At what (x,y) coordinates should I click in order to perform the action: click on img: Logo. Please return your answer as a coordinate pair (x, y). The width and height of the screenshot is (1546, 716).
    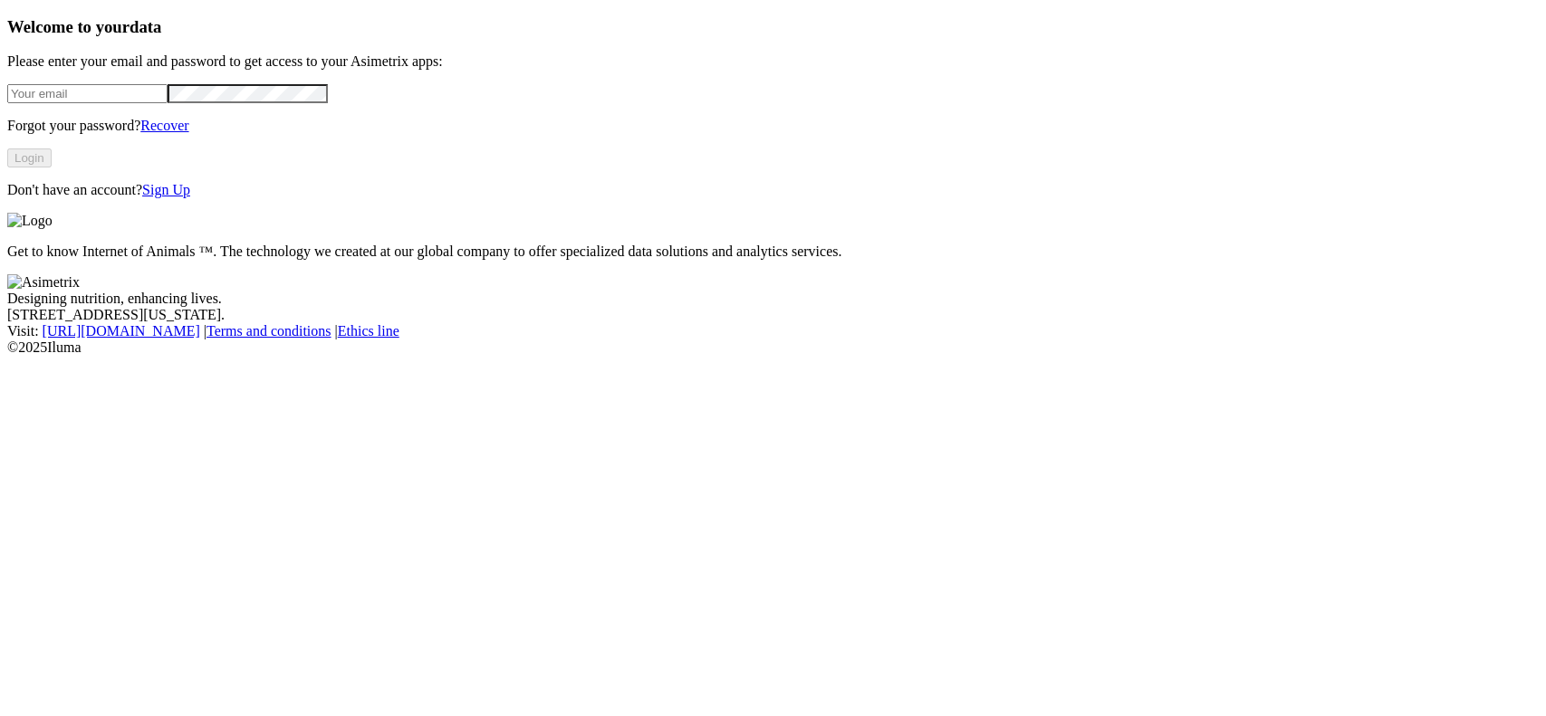
    Looking at the image, I should click on (30, 221).